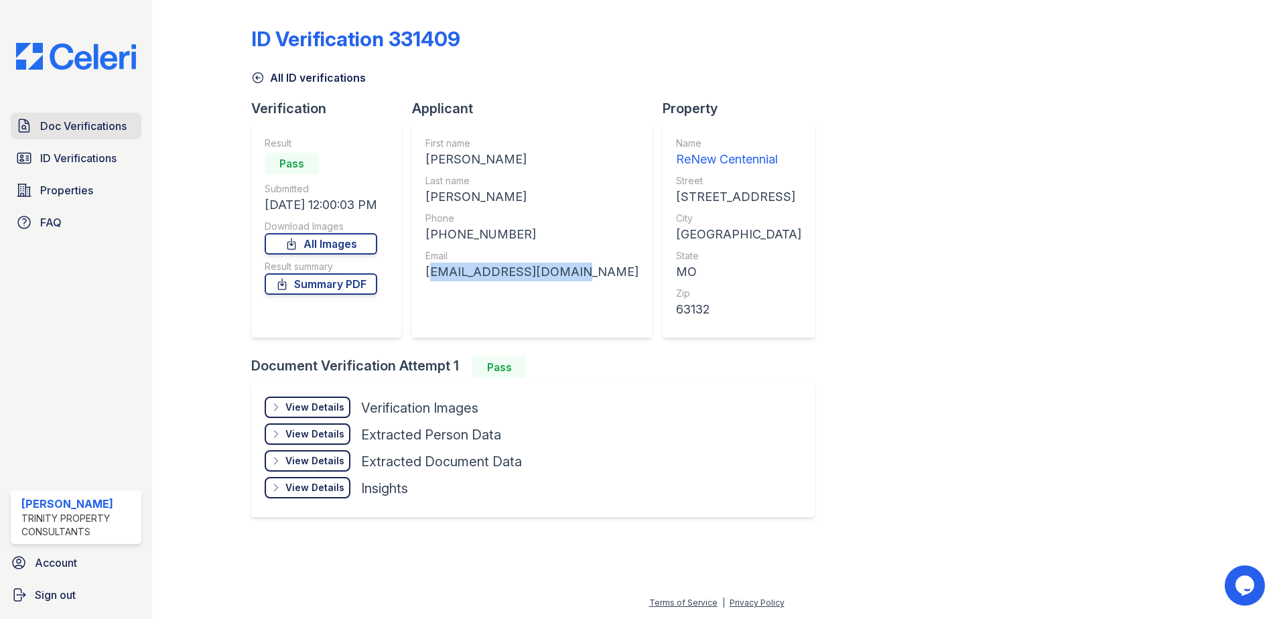  I want to click on a: Account, so click(76, 563).